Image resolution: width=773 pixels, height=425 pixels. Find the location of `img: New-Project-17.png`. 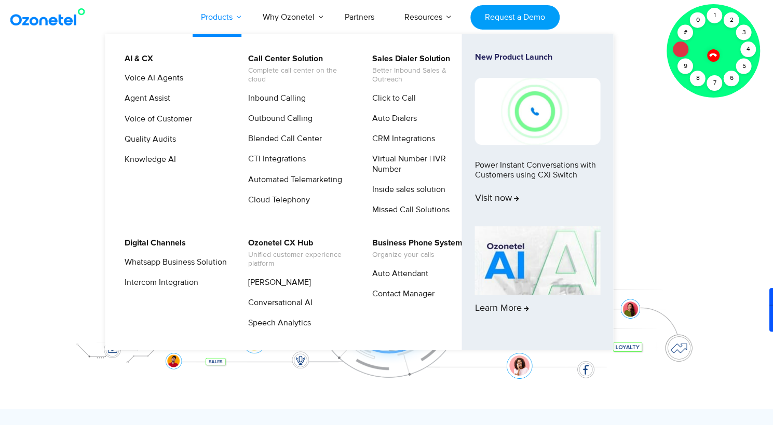

img: New-Project-17.png is located at coordinates (538, 111).